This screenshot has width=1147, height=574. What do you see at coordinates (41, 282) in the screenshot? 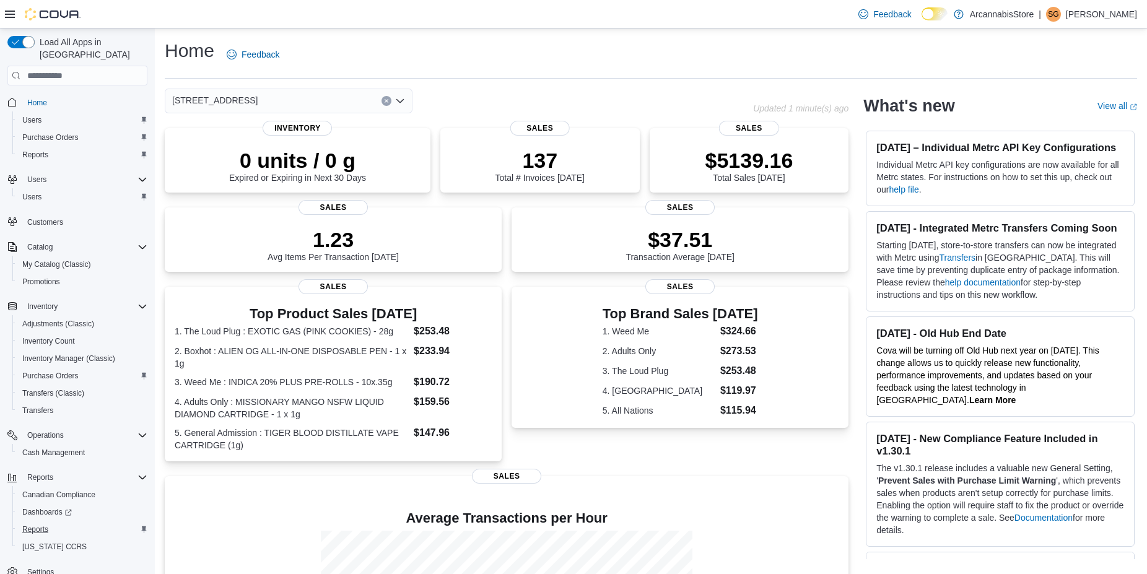
I see `a: Promotions` at bounding box center [41, 282].